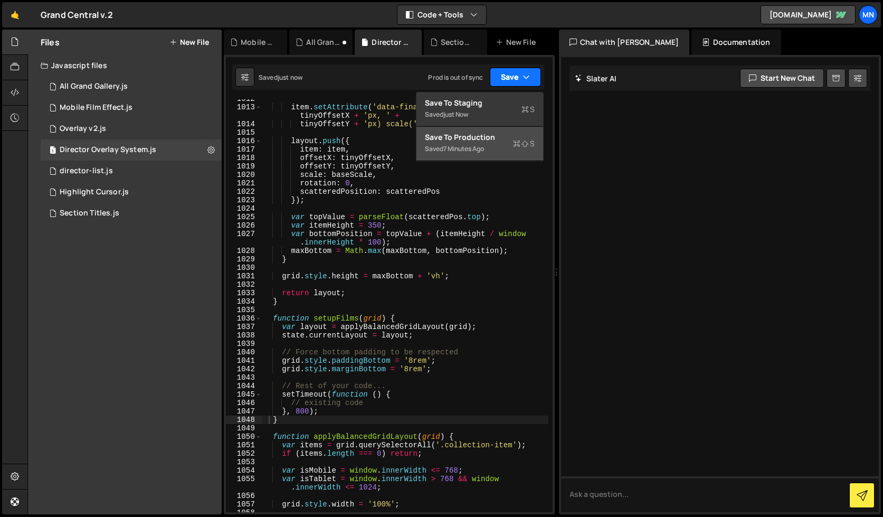 The height and width of the screenshot is (517, 883). I want to click on div: 1054, so click(244, 470).